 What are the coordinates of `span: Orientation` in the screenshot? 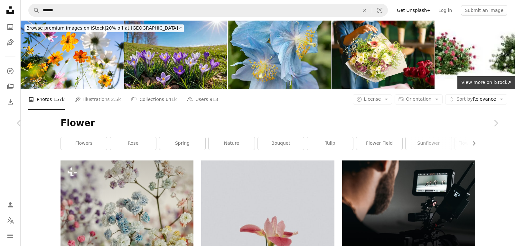 It's located at (418, 99).